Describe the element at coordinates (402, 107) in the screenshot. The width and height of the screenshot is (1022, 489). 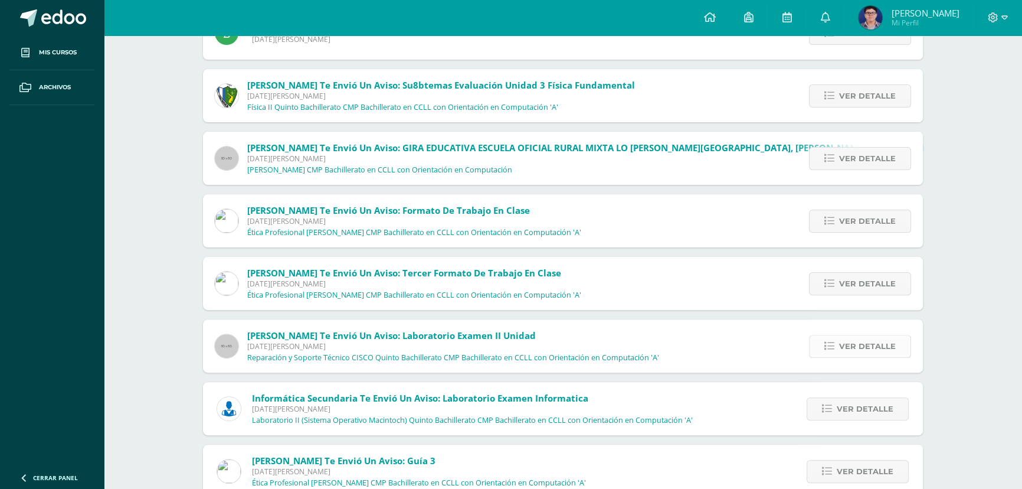
I see `p: Física II Quinto Bachillerato CMP Bachillerato en CCLL con Orientación en Computación 'A'` at that location.